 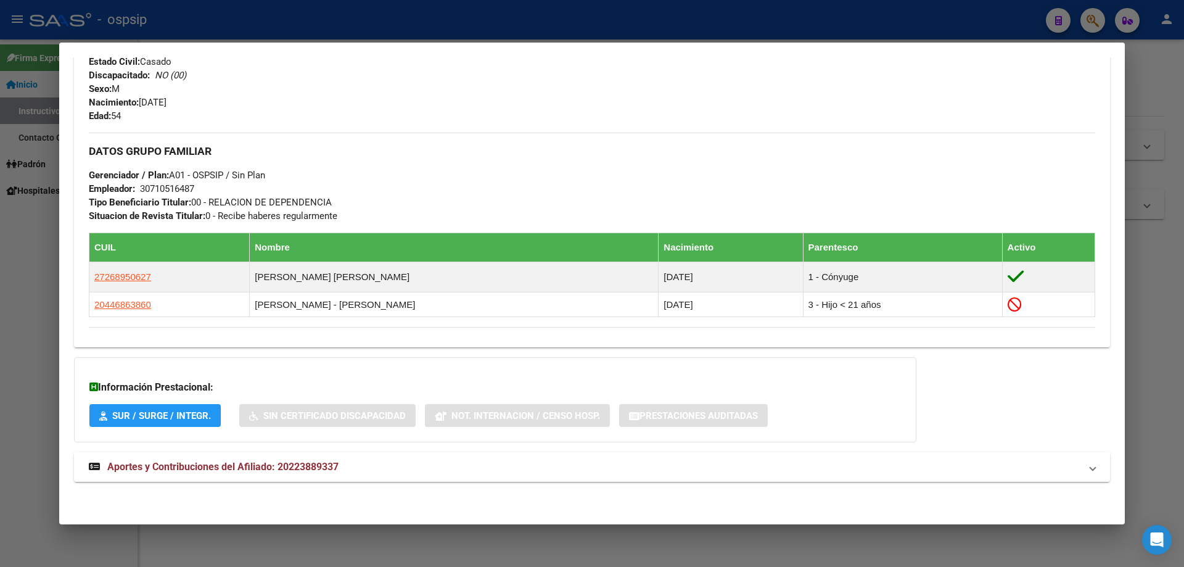 I want to click on button: Sin Certificado Discapacidad, so click(x=327, y=415).